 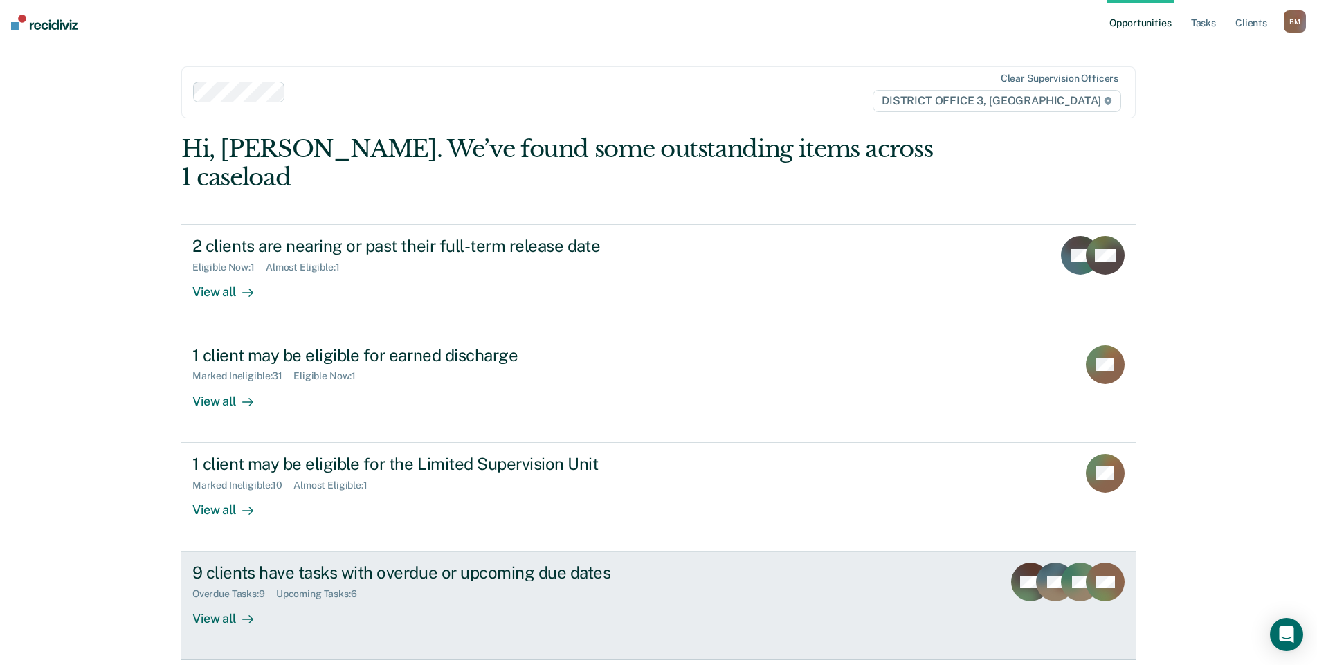 What do you see at coordinates (658, 606) in the screenshot?
I see `a: 9 clients have tasks with overdue or upcoming due datesOverdue Tasks:9Upcoming Tasks:6View all` at bounding box center [658, 606].